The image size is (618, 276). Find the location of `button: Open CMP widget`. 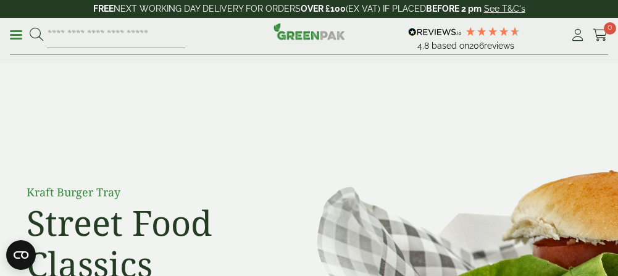

button: Open CMP widget is located at coordinates (21, 255).